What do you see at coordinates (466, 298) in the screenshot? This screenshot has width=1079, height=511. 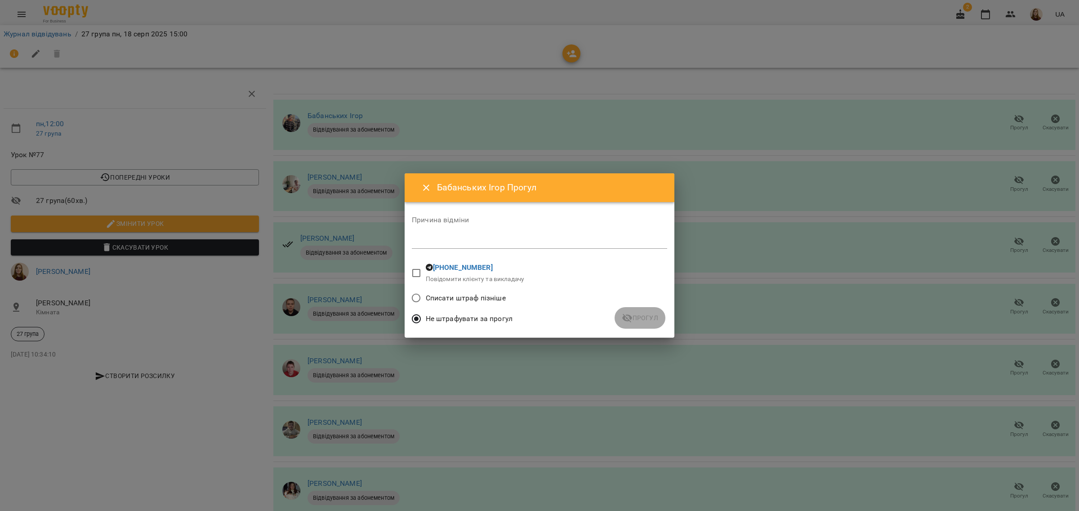 I see `span: Списати штраф пізніше` at bounding box center [466, 298].